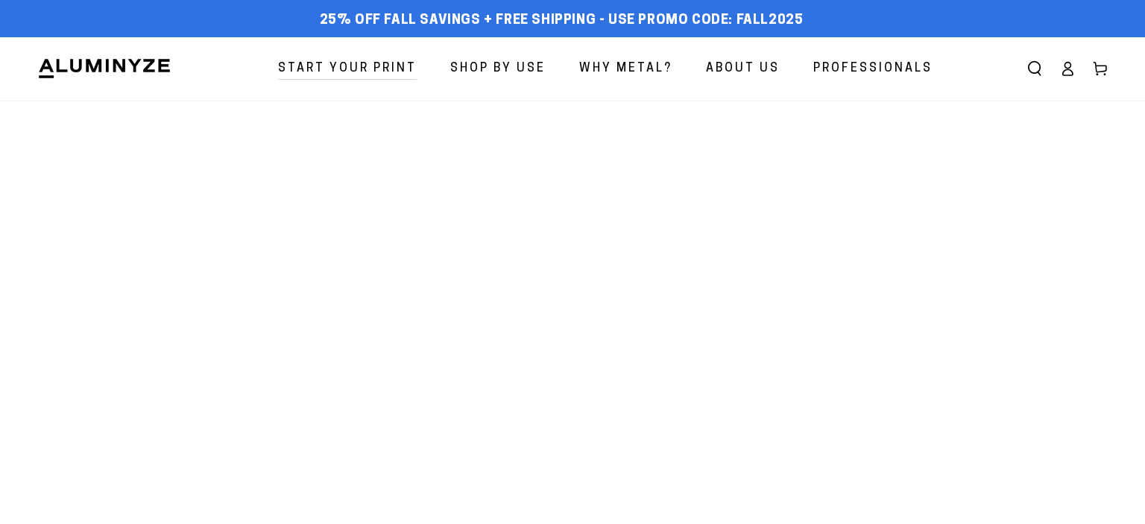 The image size is (1145, 524). I want to click on span: Shop By Use, so click(498, 69).